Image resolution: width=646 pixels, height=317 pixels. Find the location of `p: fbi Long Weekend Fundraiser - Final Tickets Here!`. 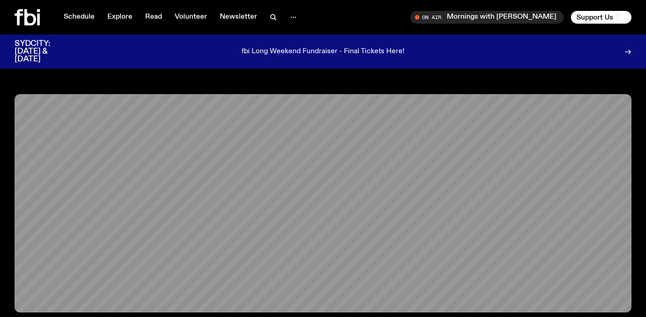

p: fbi Long Weekend Fundraiser - Final Tickets Here! is located at coordinates (323, 52).